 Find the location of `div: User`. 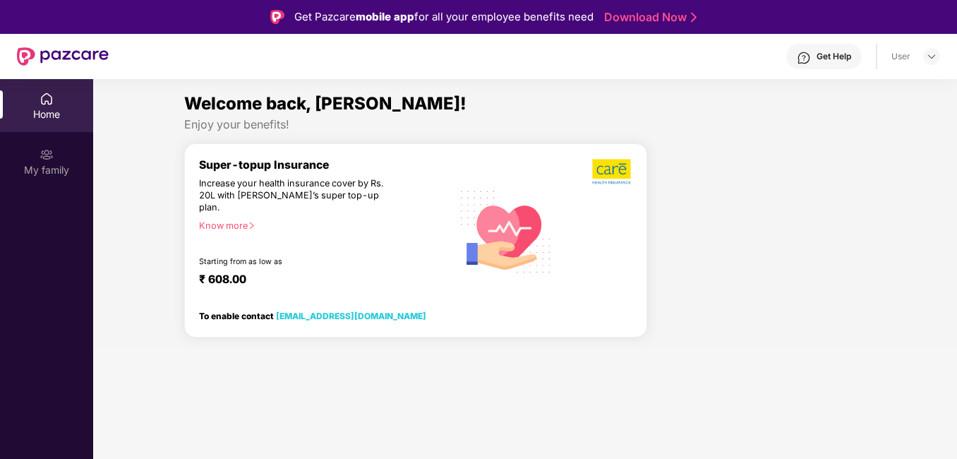

div: User is located at coordinates (901, 56).